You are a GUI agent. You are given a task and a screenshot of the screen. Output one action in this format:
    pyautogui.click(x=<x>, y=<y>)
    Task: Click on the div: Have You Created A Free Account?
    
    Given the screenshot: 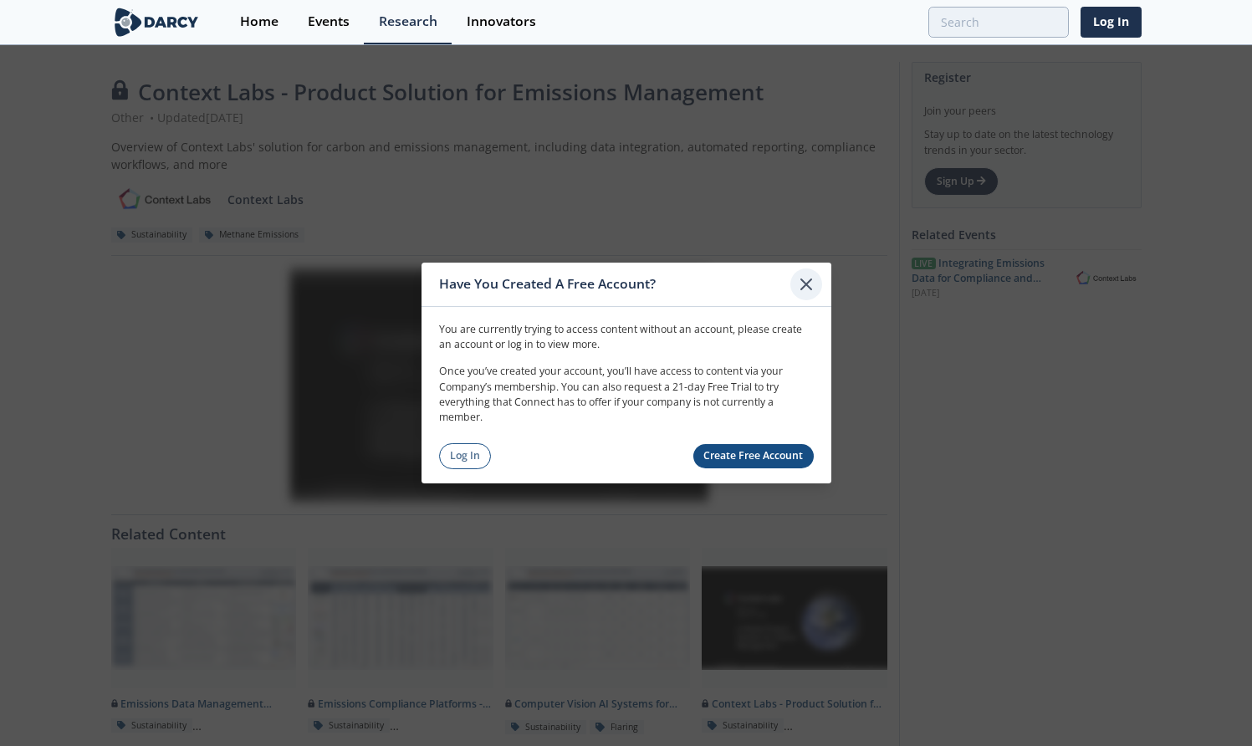 What is the action you would take?
    pyautogui.click(x=615, y=284)
    